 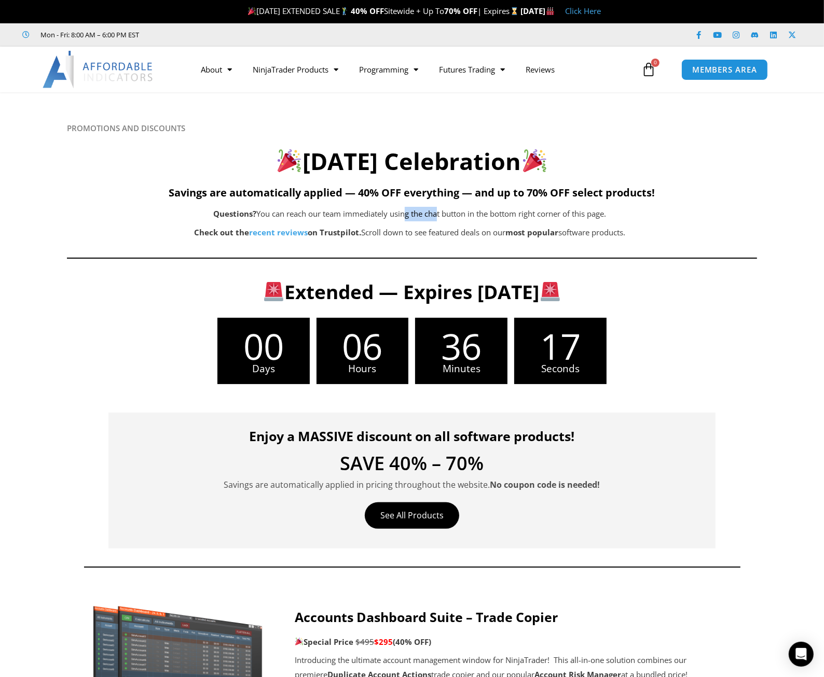 I want to click on strong: No coupon code is needed!, so click(x=545, y=485).